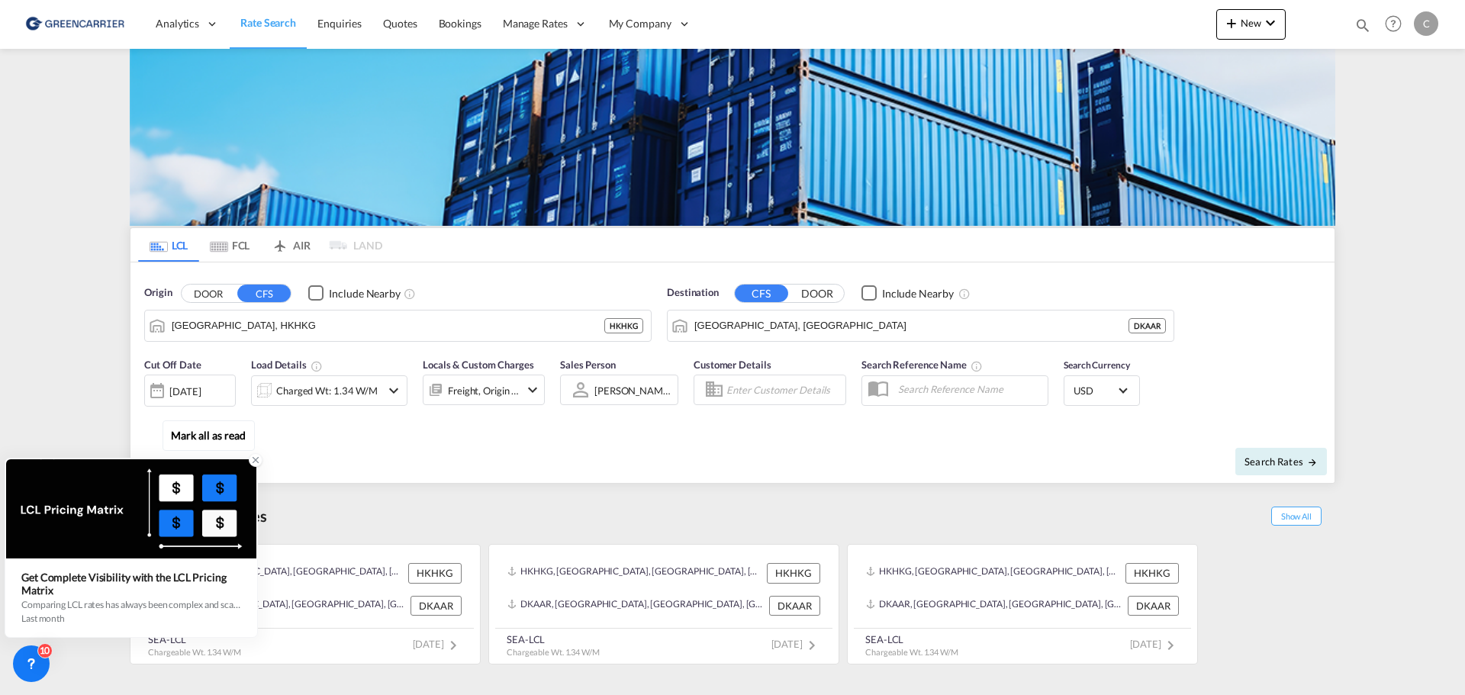 Image resolution: width=1465 pixels, height=695 pixels. What do you see at coordinates (291, 245) in the screenshot?
I see `md-tab-item: AIR` at bounding box center [291, 245].